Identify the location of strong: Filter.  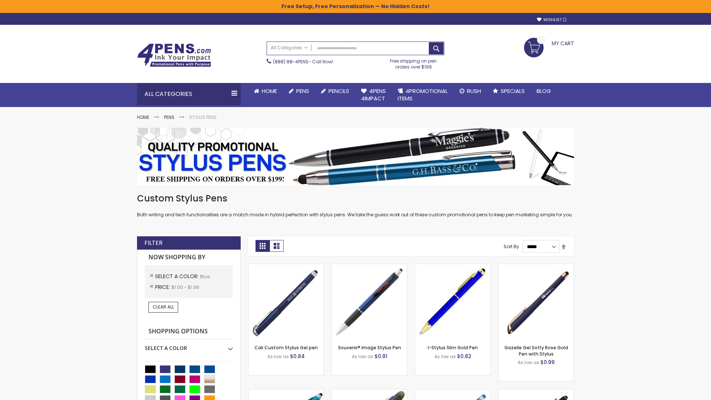
(153, 243).